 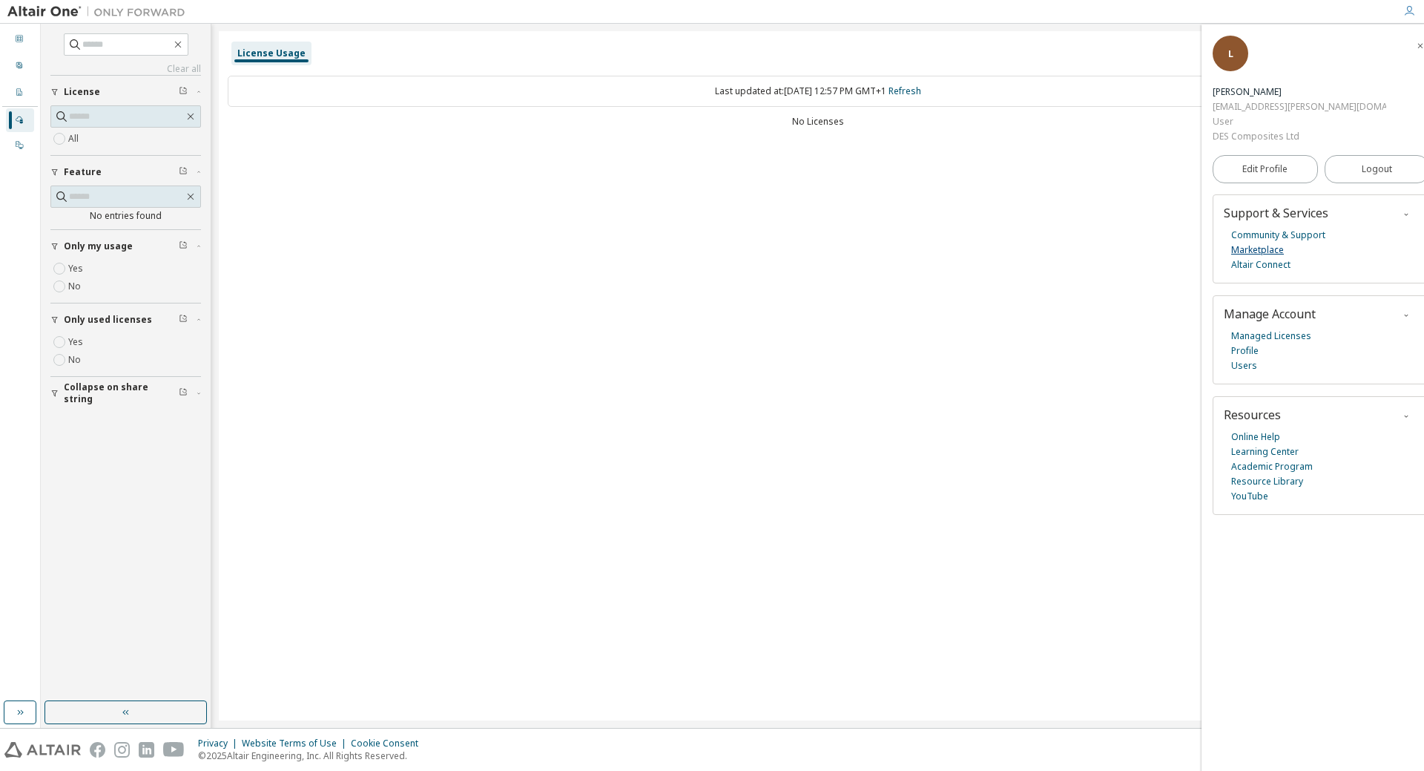 I want to click on div: Privacy, so click(x=220, y=743).